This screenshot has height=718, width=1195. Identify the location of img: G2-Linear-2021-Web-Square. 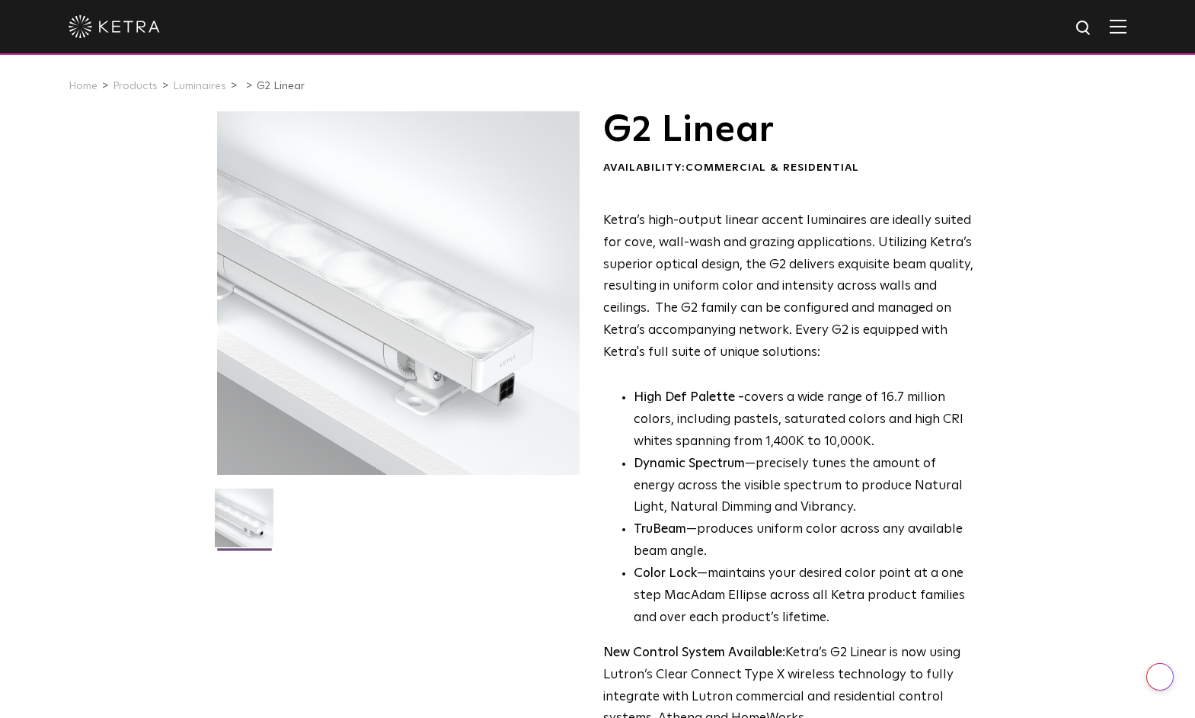
(244, 523).